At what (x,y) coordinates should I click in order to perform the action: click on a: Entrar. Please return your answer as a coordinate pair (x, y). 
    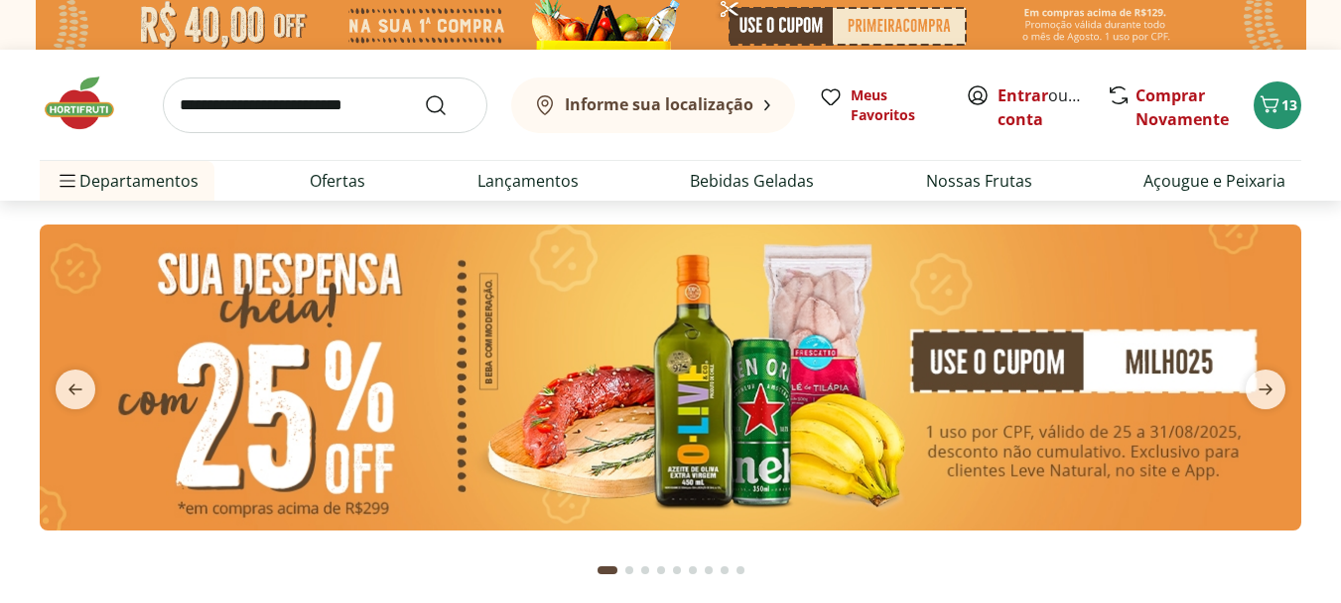
    Looking at the image, I should click on (1023, 95).